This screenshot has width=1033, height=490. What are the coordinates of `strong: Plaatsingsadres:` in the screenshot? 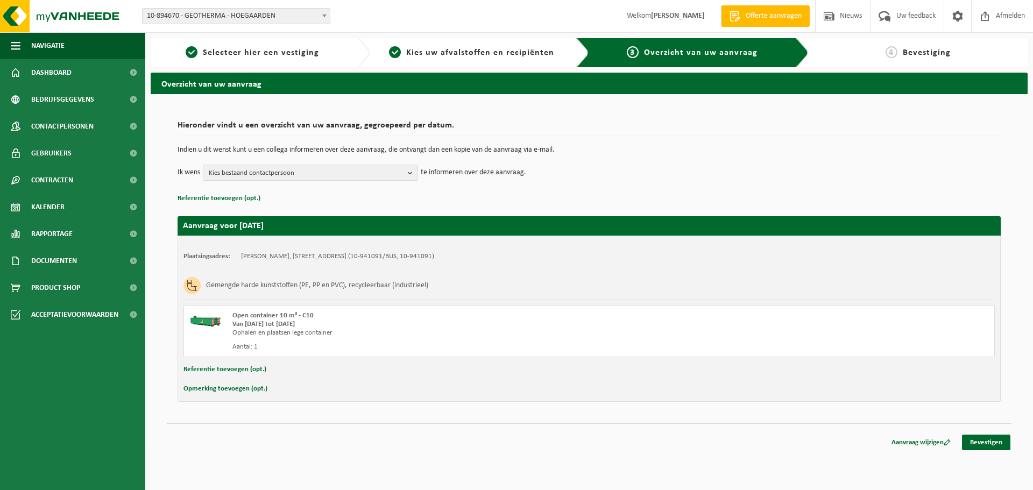 It's located at (207, 256).